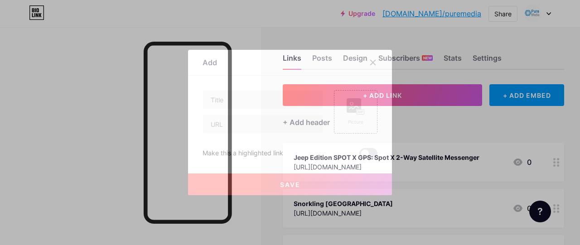  What do you see at coordinates (290, 184) in the screenshot?
I see `button: Save` at bounding box center [290, 184].